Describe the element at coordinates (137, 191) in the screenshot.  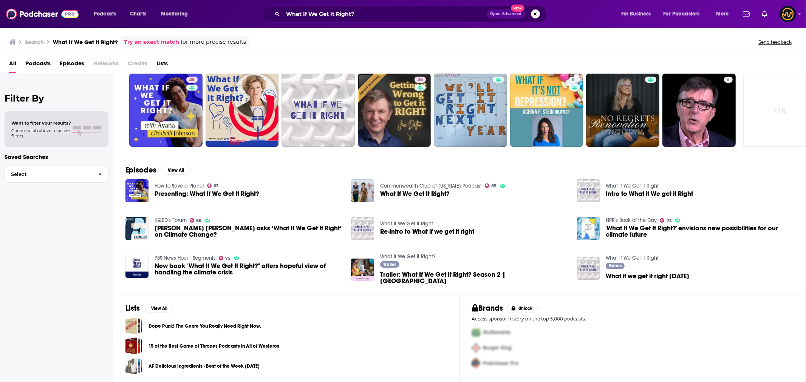
I see `img: Presenting: What If We Get It Right?` at that location.